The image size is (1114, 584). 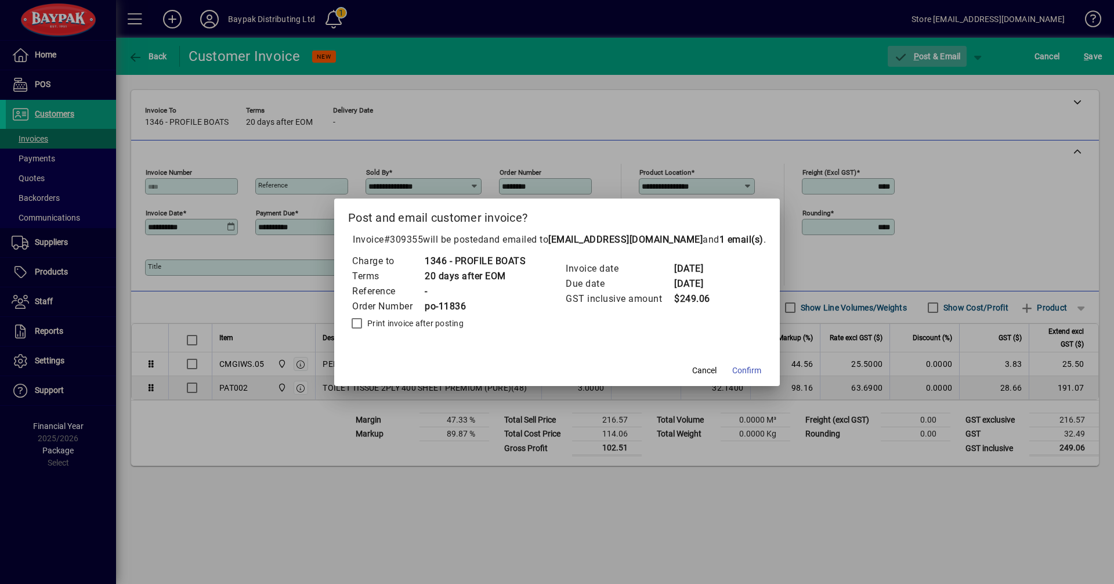 What do you see at coordinates (747, 370) in the screenshot?
I see `span: Confirm` at bounding box center [747, 370].